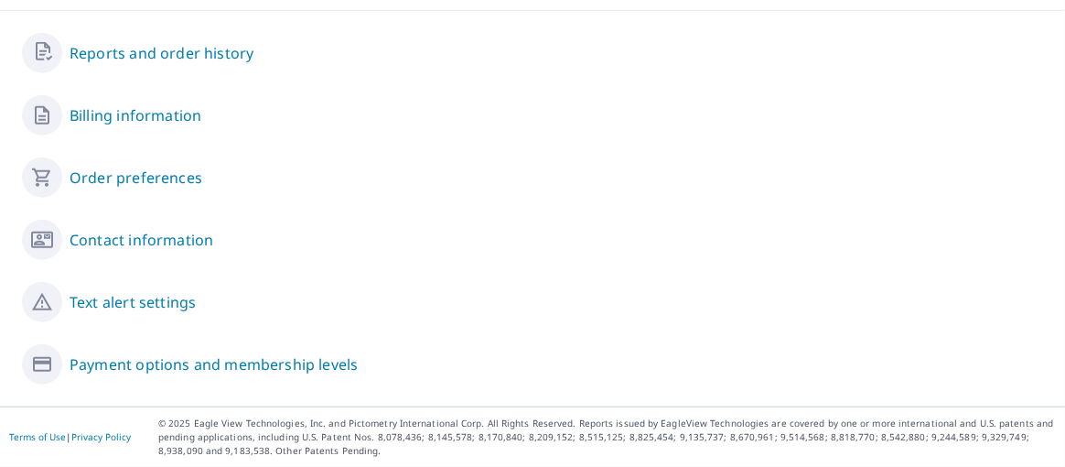  What do you see at coordinates (133, 302) in the screenshot?
I see `a: Text alert settings` at bounding box center [133, 302].